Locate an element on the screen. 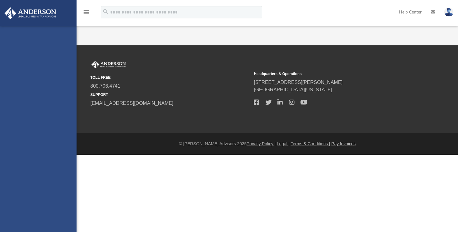 This screenshot has width=458, height=232. a: Terms & Conditions | is located at coordinates (311, 144).